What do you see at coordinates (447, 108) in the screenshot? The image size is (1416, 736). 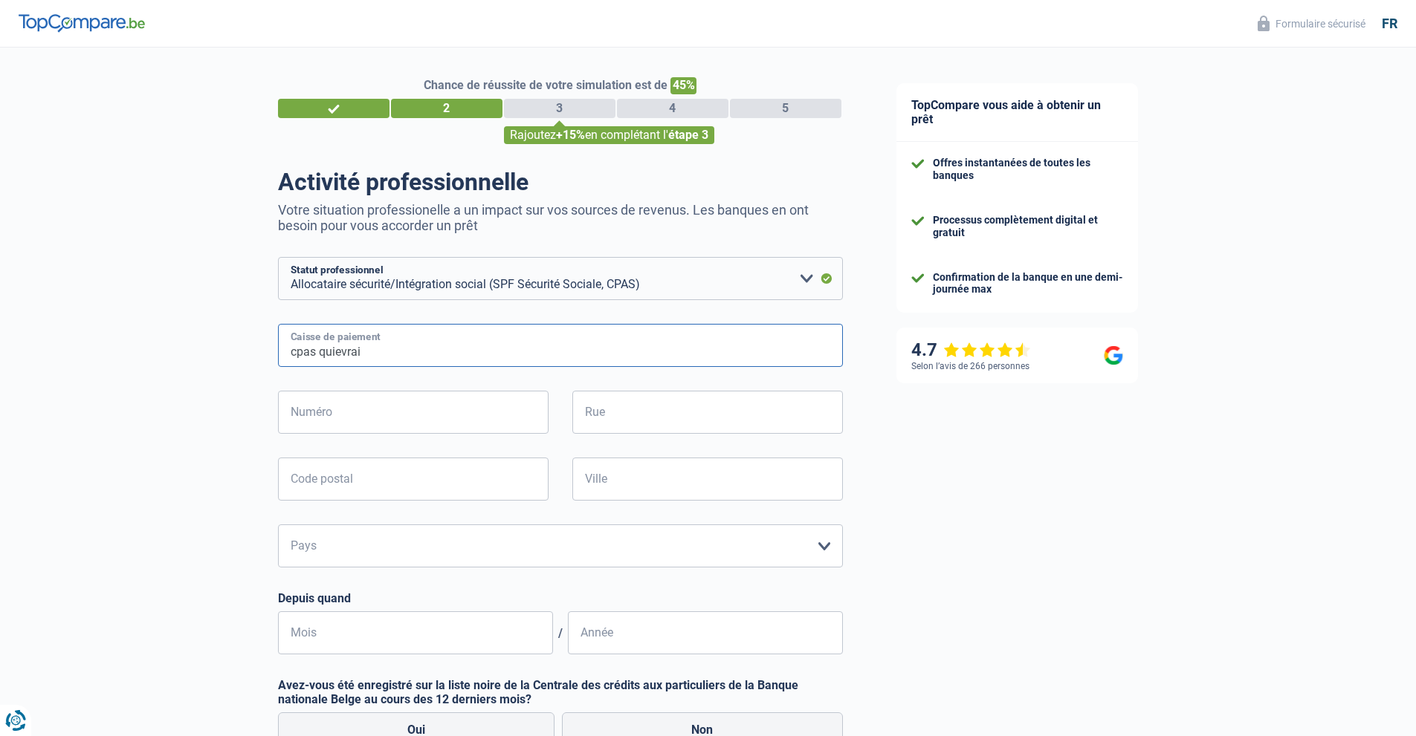 I see `div: 2` at bounding box center [447, 108].